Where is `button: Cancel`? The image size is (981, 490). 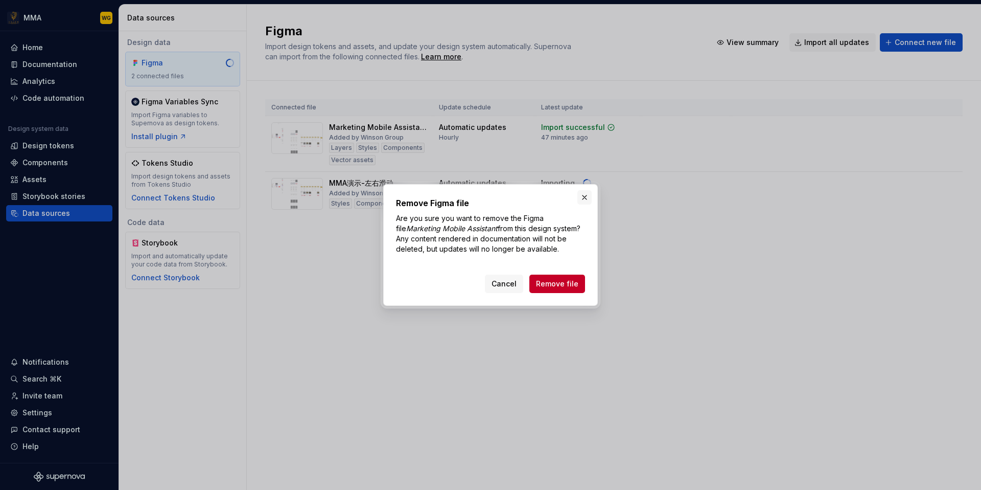
button: Cancel is located at coordinates (504, 284).